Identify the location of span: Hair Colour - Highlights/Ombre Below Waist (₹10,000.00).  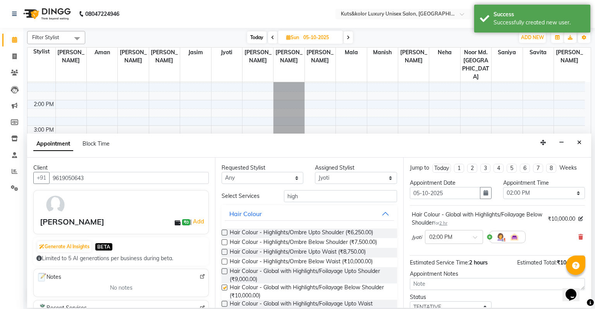
(301, 262).